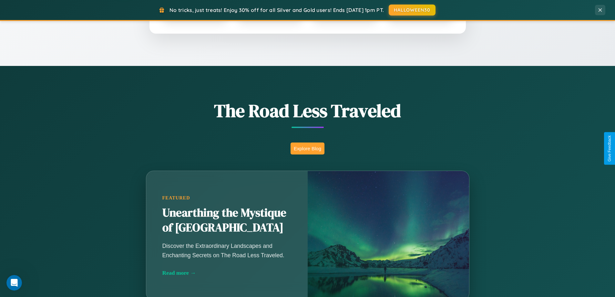  What do you see at coordinates (308, 148) in the screenshot?
I see `button: Explore Blog` at bounding box center [308, 148].